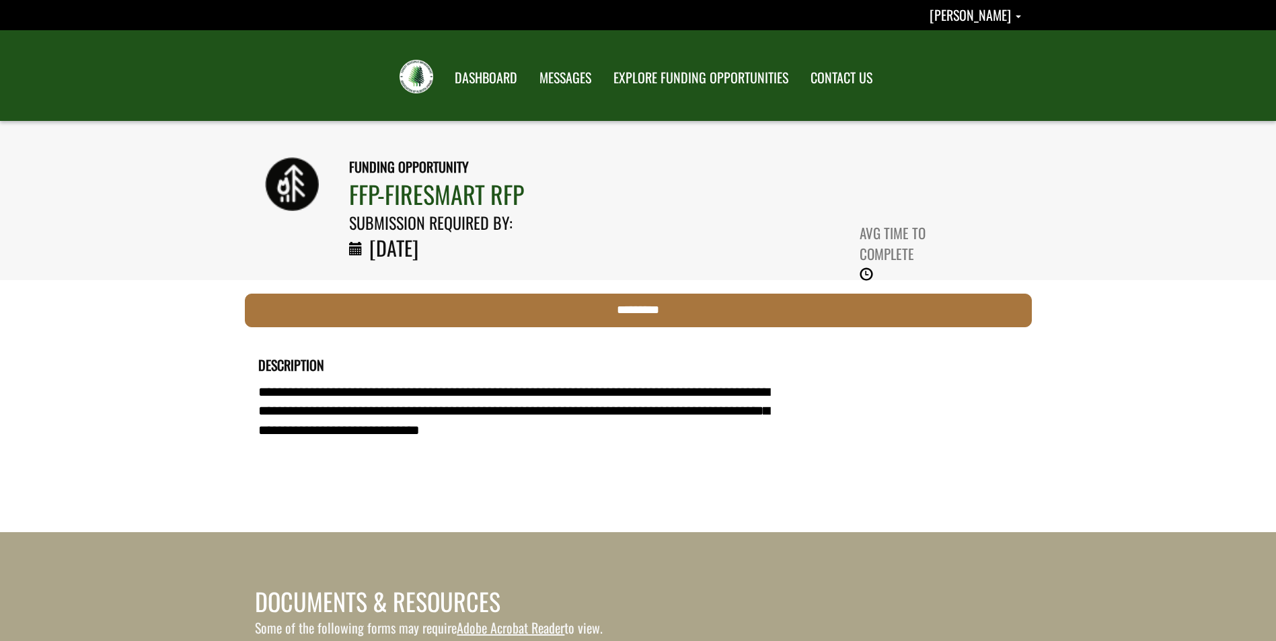 The width and height of the screenshot is (1276, 641). I want to click on div: Funding Opportunity Details, so click(638, 430).